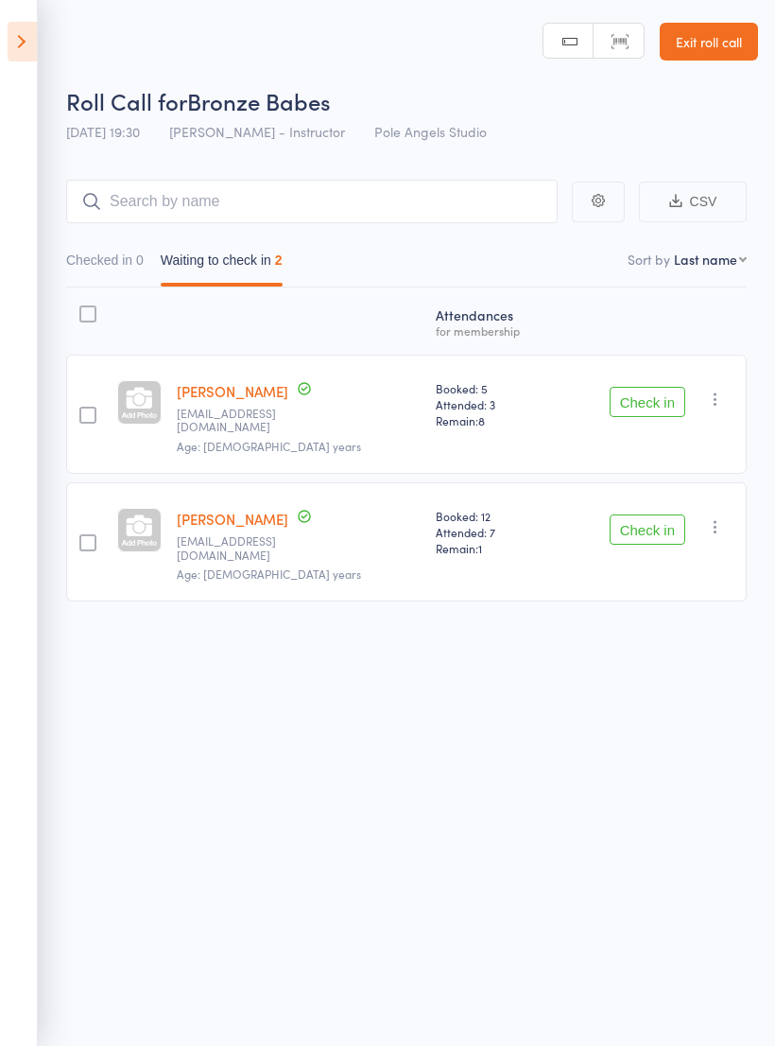  I want to click on div: 0, so click(140, 260).